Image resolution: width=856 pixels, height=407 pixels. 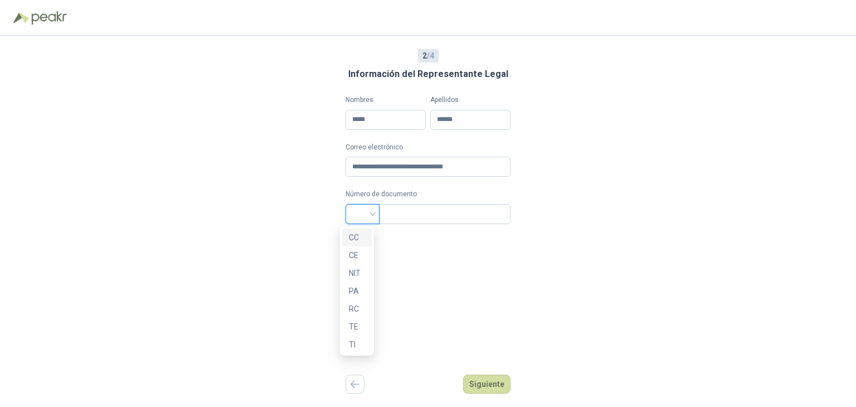 I want to click on div: CE, so click(x=357, y=255).